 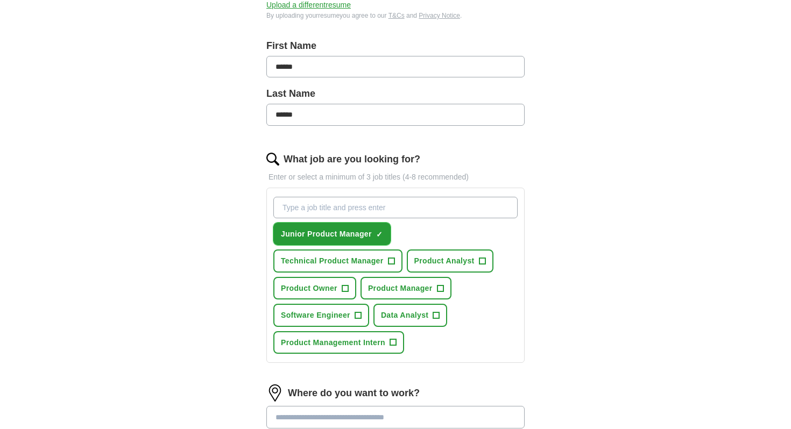 I want to click on a: Privacy Notice, so click(x=439, y=16).